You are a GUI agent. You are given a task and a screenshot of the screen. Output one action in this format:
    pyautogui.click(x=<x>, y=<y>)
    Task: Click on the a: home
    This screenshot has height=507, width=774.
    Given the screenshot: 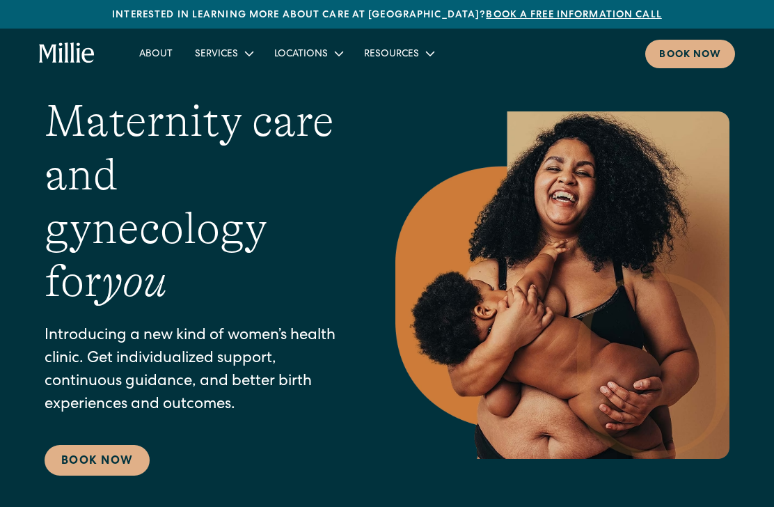 What is the action you would take?
    pyautogui.click(x=67, y=53)
    